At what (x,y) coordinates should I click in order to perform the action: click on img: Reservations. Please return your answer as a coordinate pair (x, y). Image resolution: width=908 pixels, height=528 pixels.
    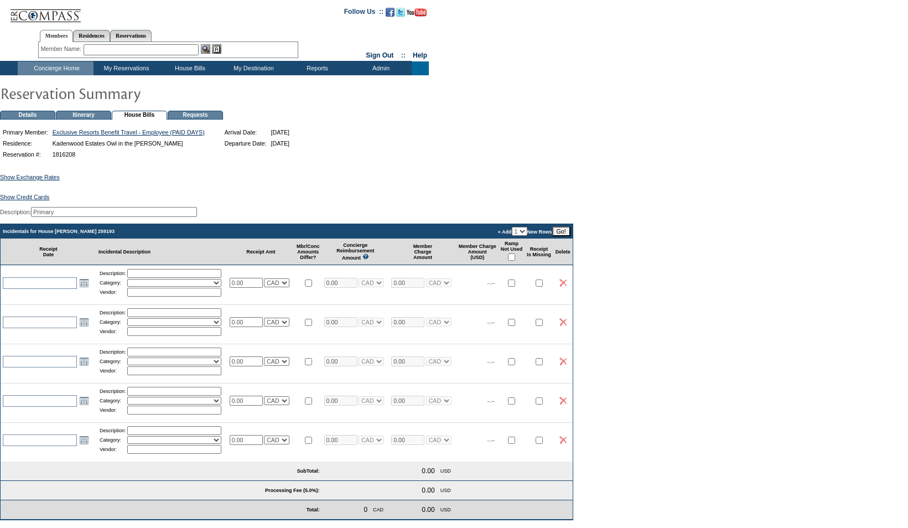
    Looking at the image, I should click on (216, 49).